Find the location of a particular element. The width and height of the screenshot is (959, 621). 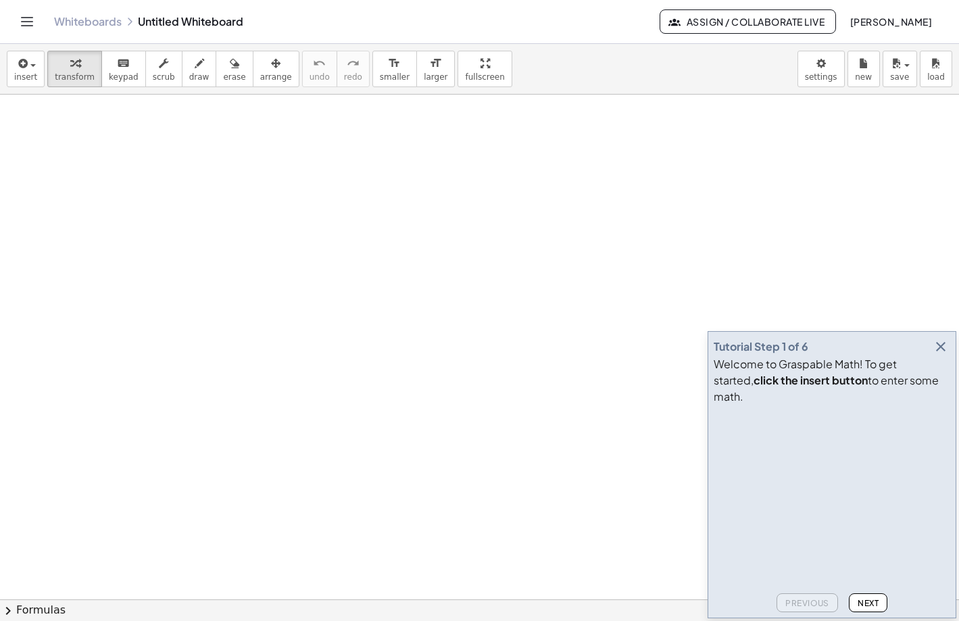

button: format_sizesmaller is located at coordinates (394, 69).